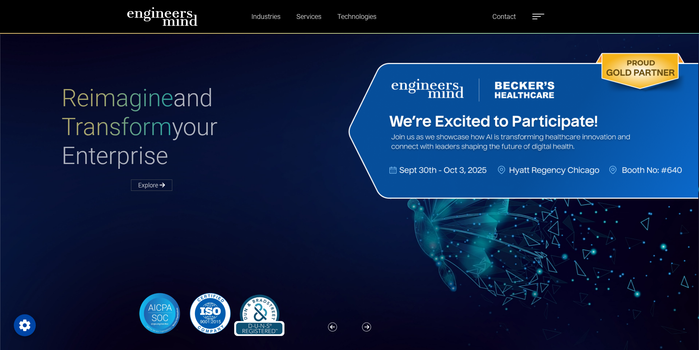 Image resolution: width=699 pixels, height=350 pixels. I want to click on a: Contact, so click(504, 17).